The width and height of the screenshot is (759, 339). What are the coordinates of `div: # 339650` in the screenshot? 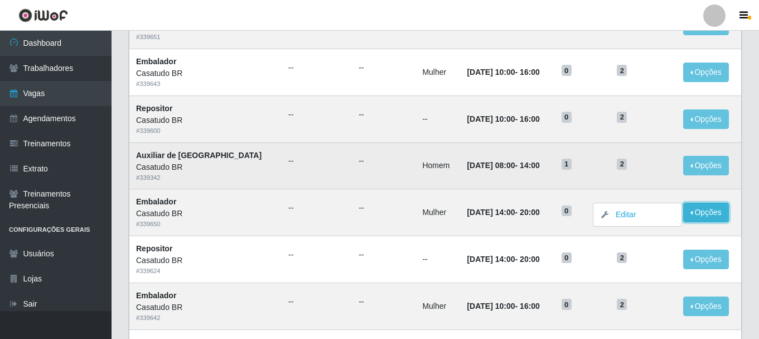 It's located at (205, 224).